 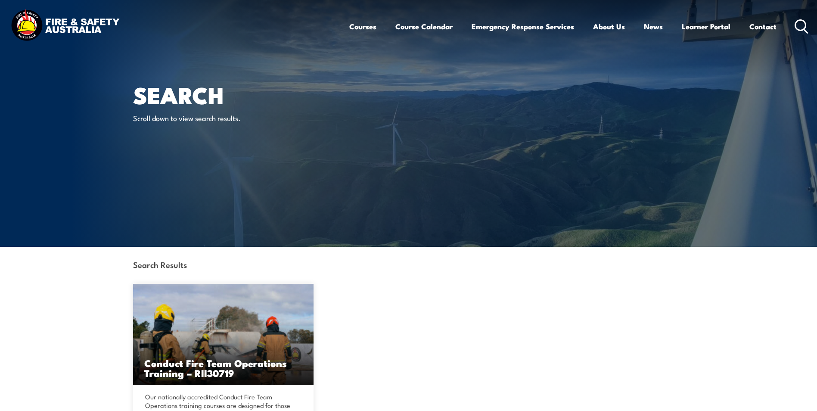 What do you see at coordinates (212, 118) in the screenshot?
I see `p: Scroll down to view search results.` at bounding box center [212, 118].